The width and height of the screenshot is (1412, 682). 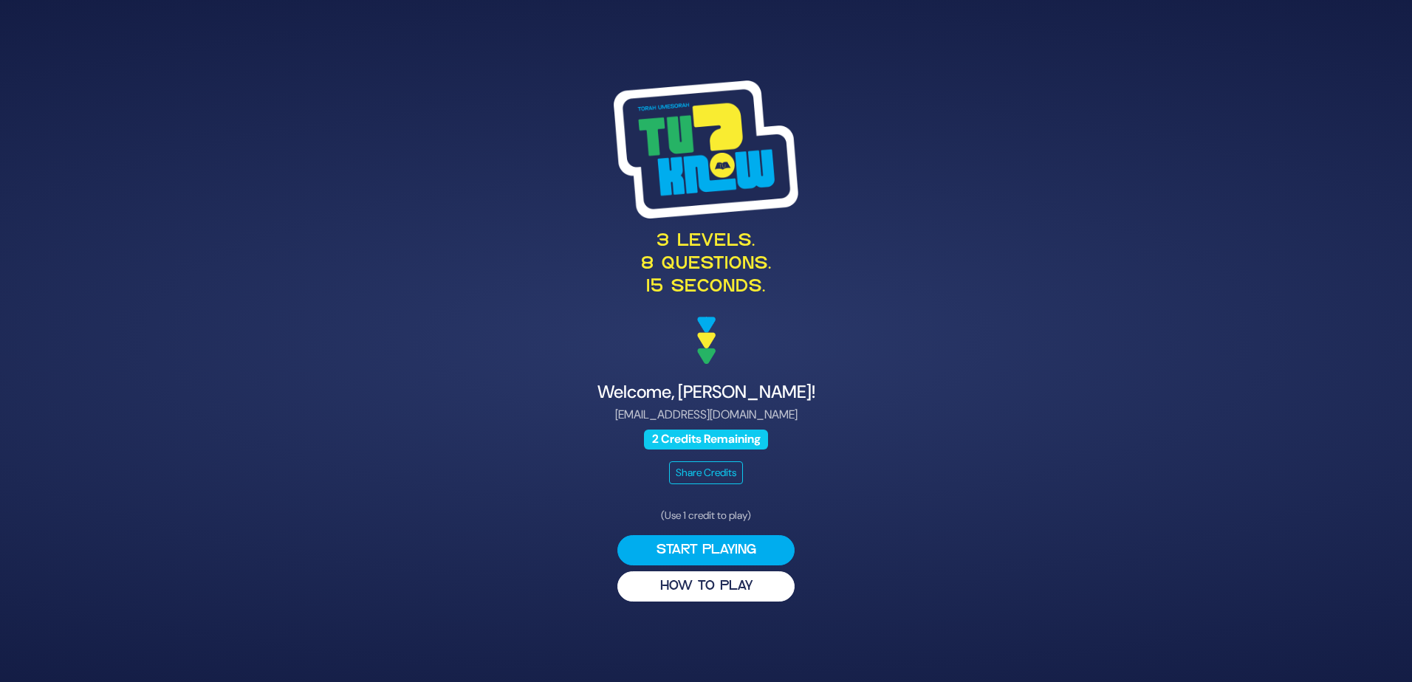 I want to click on img: Tournament Logo, so click(x=706, y=149).